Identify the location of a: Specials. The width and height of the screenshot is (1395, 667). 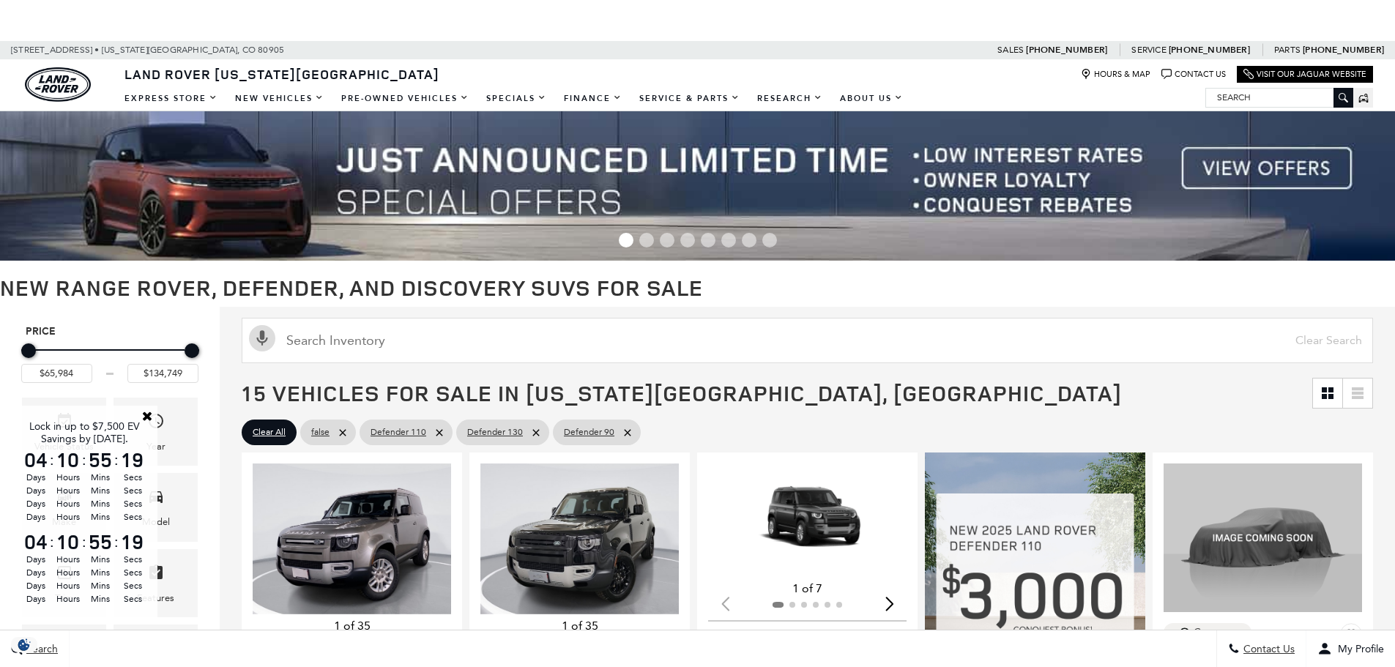
(516, 98).